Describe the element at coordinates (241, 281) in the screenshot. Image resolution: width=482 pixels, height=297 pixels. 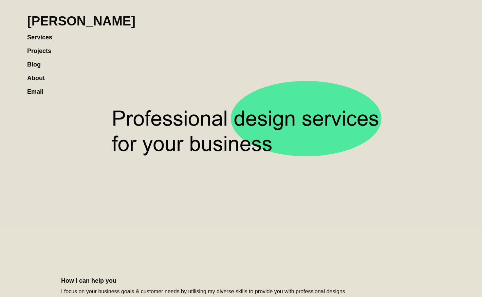
I see `h2: How I can help you` at that location.